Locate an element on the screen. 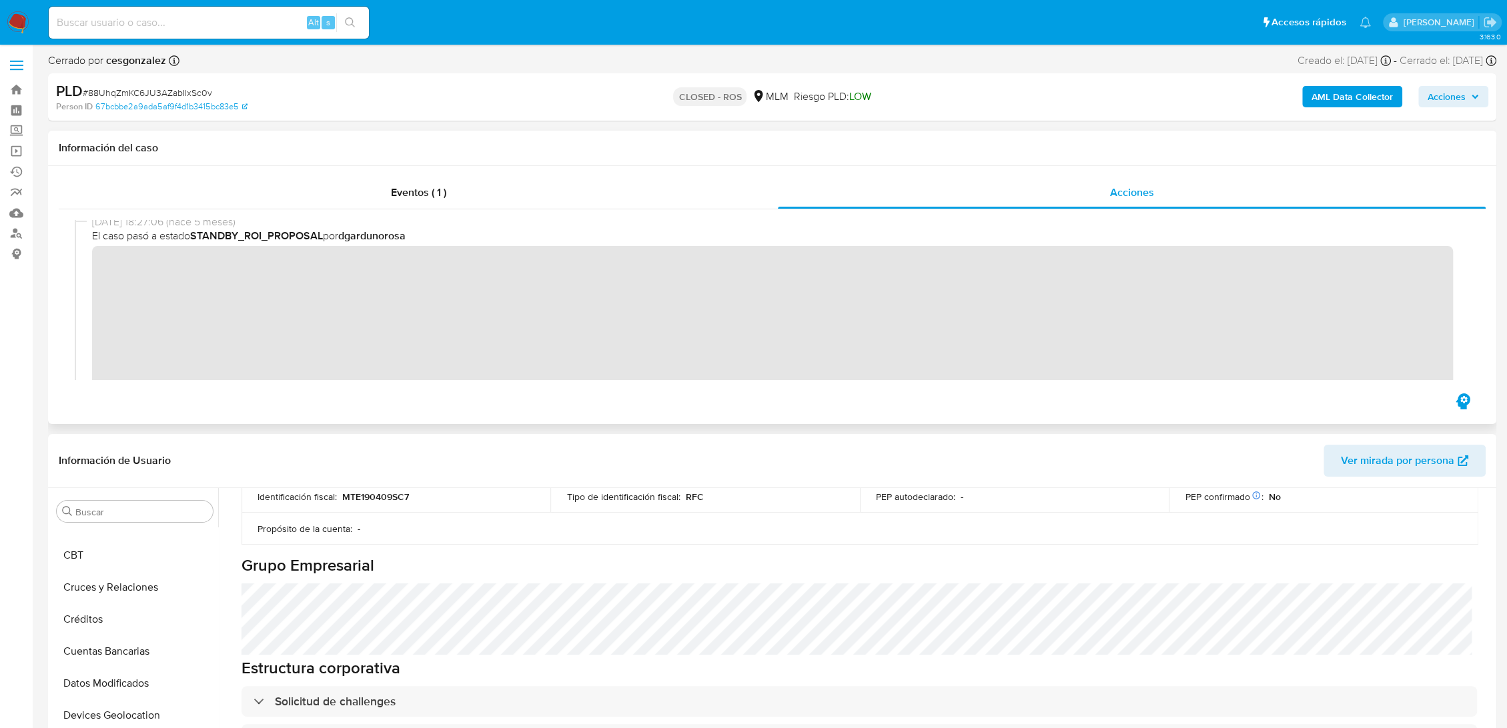 The width and height of the screenshot is (1507, 728). a: 67bcbbe2a9ada5af9f4d1b3415bc83e5 is located at coordinates (171, 107).